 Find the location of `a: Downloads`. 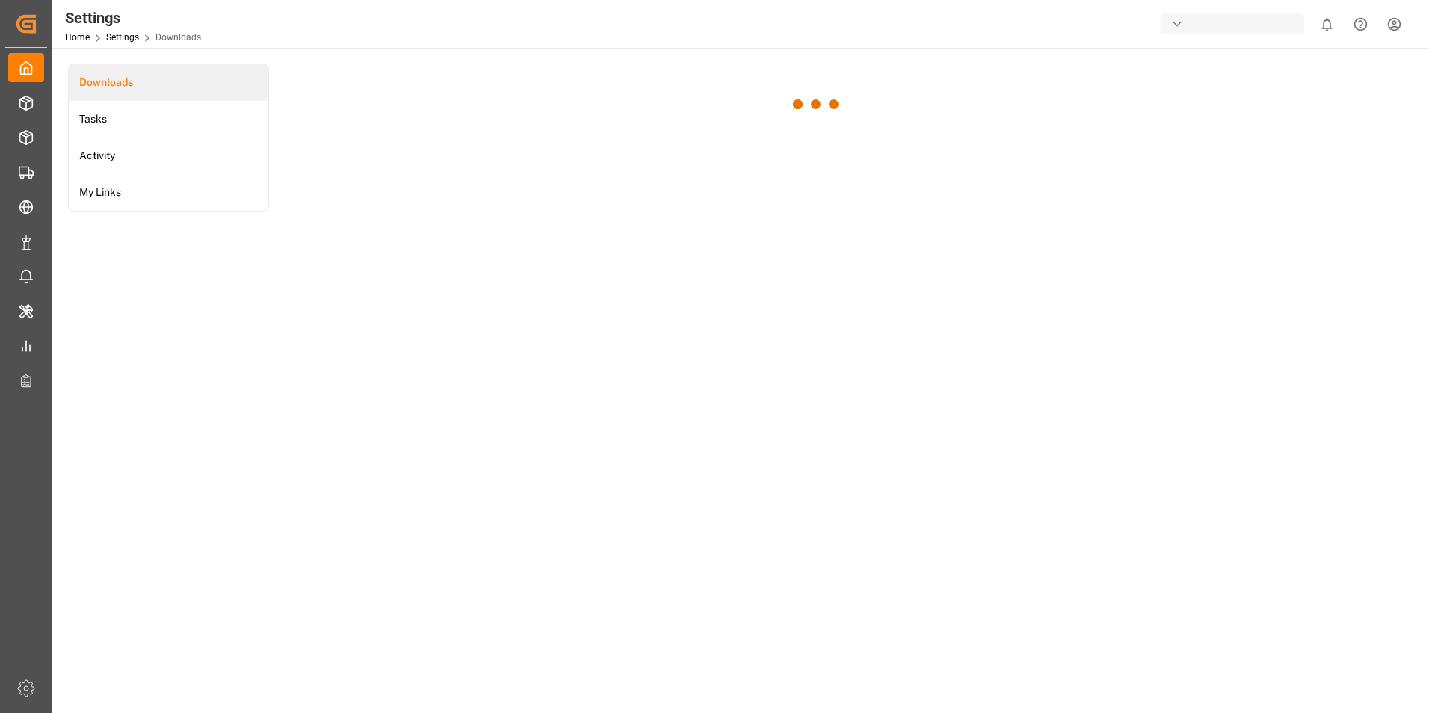

a: Downloads is located at coordinates (168, 82).